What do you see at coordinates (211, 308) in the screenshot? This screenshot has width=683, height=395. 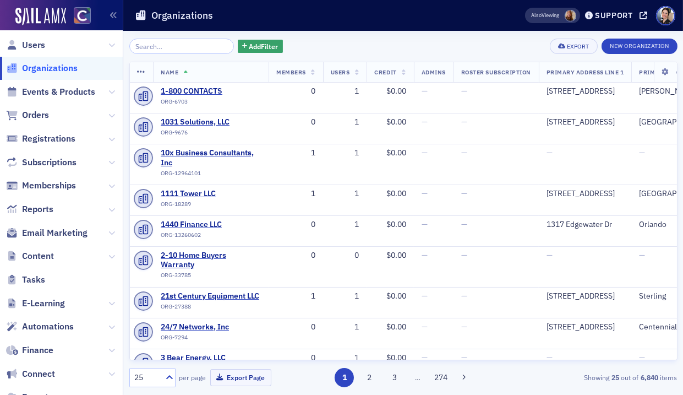 I see `div: ORG-27388` at bounding box center [211, 308].